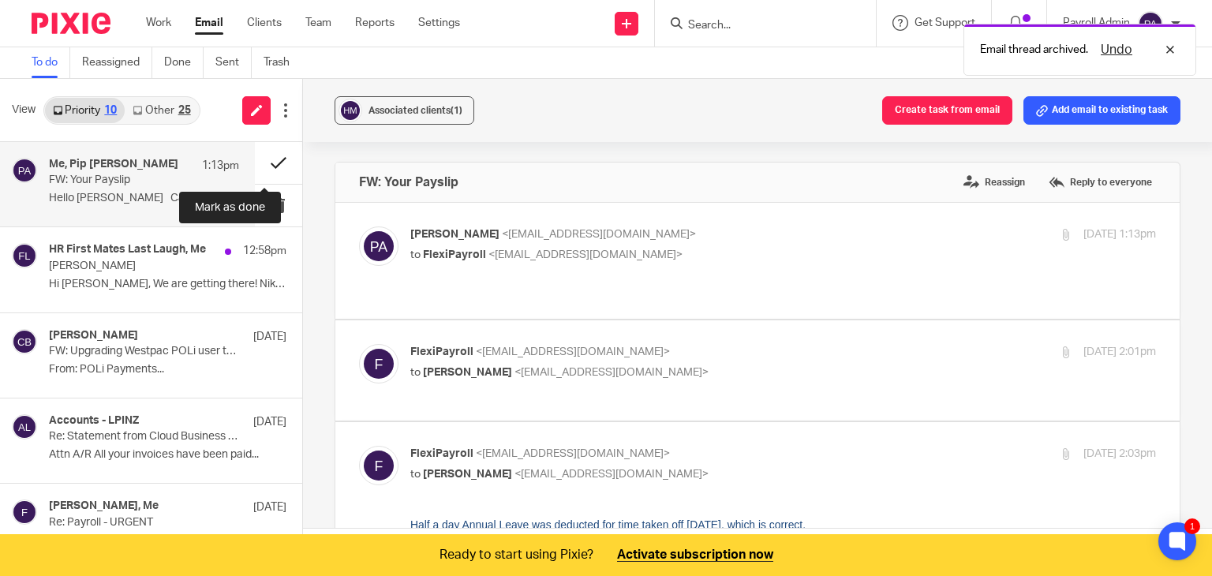 This screenshot has height=576, width=1212. What do you see at coordinates (94, 421) in the screenshot?
I see `h4: Accounts - LPINZ` at bounding box center [94, 421].